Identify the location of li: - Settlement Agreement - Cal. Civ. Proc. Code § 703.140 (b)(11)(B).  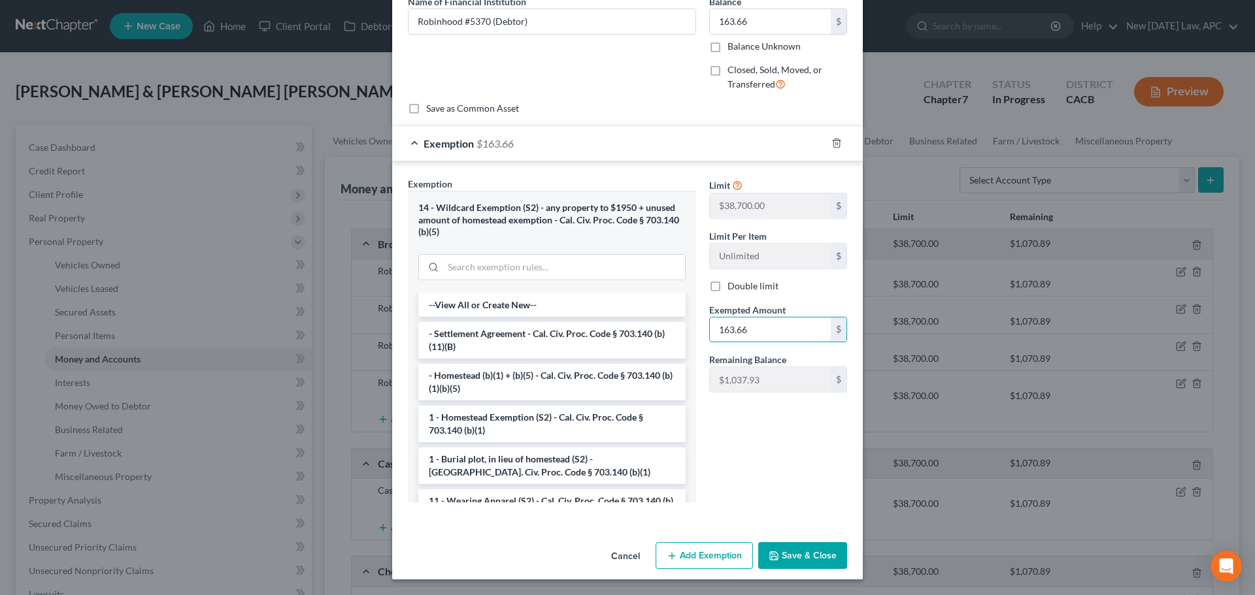
(552, 340).